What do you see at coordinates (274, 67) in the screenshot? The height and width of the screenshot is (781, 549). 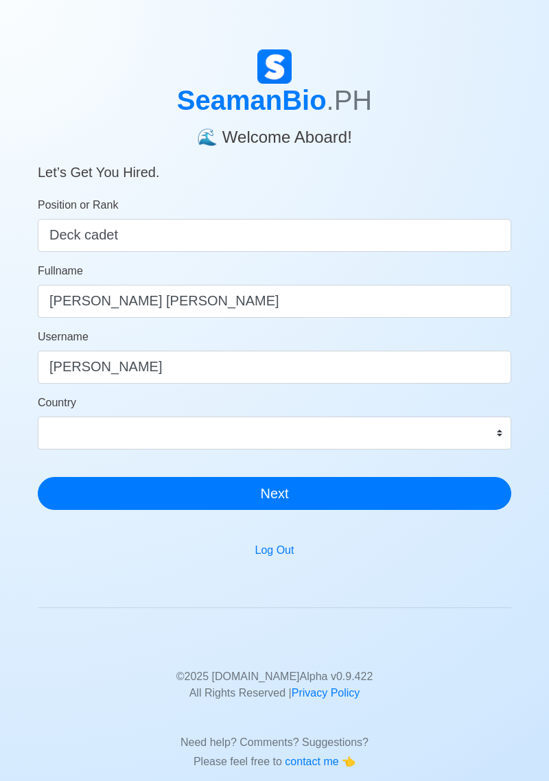 I see `img: Logo` at bounding box center [274, 67].